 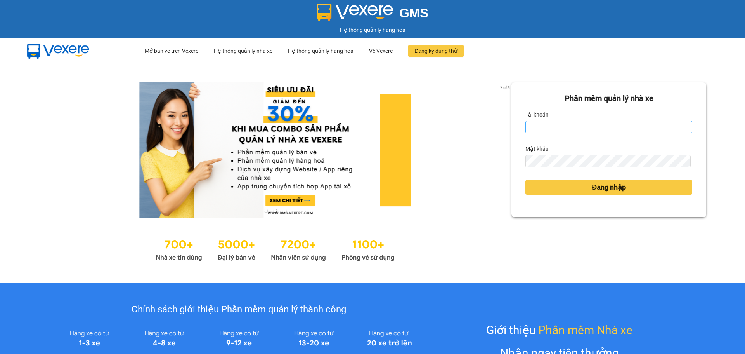 I want to click on div: Mở bán vé trên Vexere, so click(x=172, y=51).